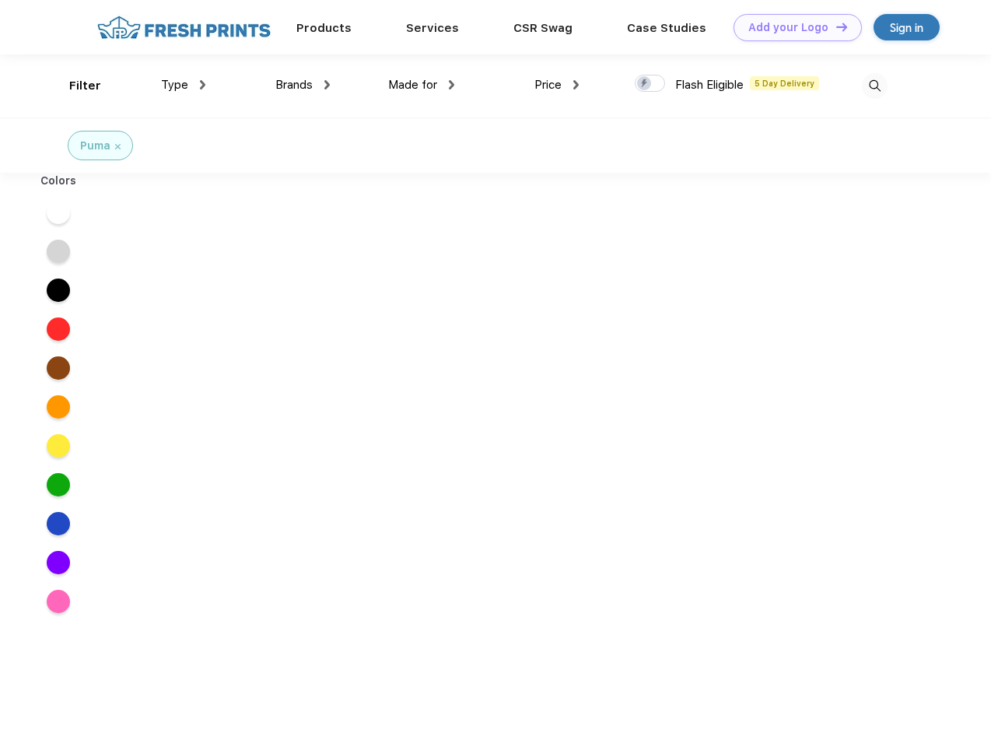  Describe the element at coordinates (95, 145) in the screenshot. I see `div: Puma` at that location.